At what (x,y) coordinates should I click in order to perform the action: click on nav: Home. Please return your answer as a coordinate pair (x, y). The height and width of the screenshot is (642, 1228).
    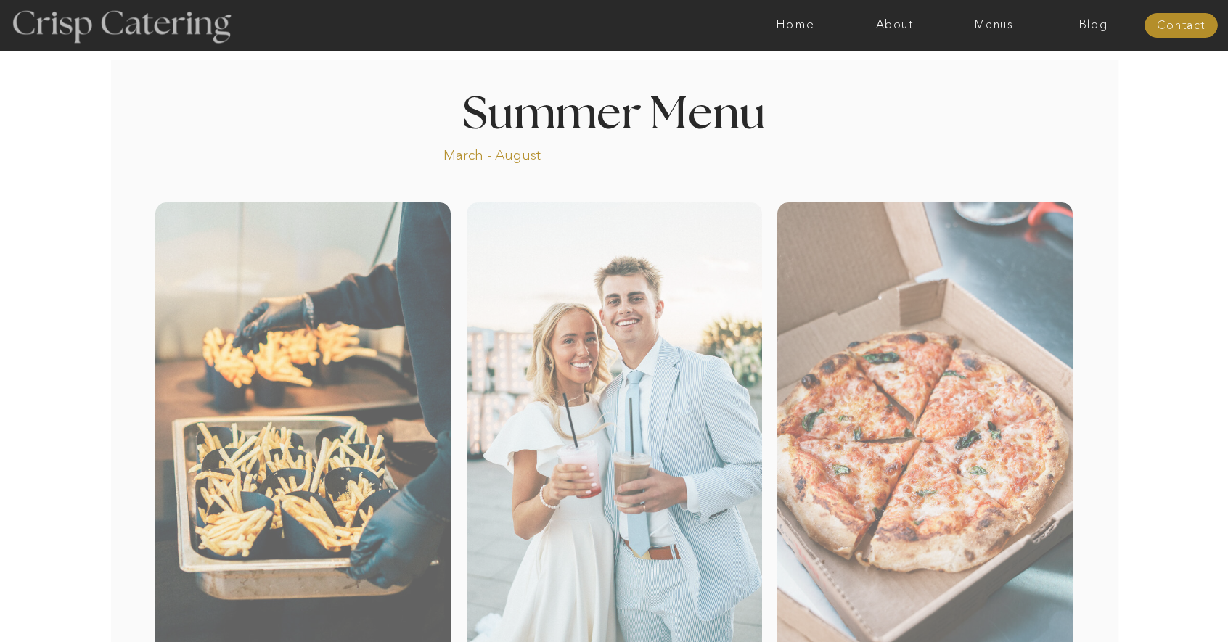
    Looking at the image, I should click on (795, 25).